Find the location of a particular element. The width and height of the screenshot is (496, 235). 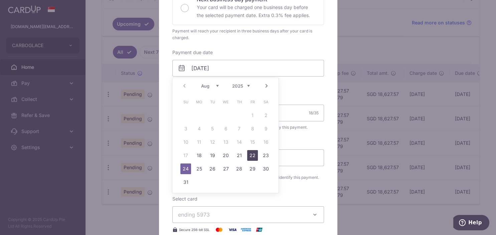

a: Next is located at coordinates (266, 86).